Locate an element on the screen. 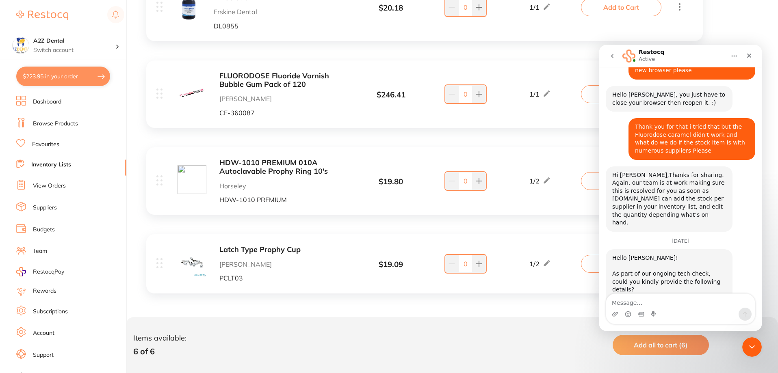  button: Upload attachment is located at coordinates (16, 269).